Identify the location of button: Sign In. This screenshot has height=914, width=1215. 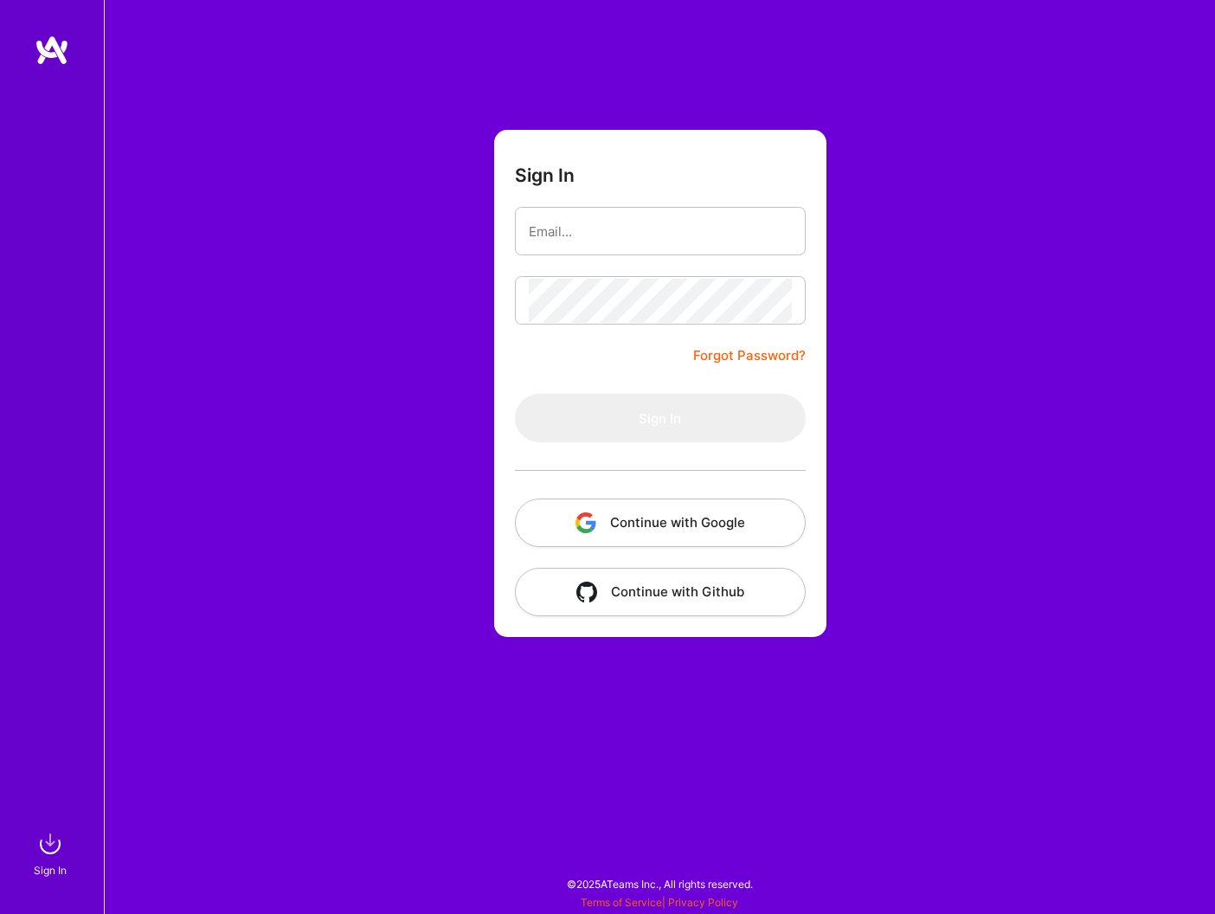
(660, 418).